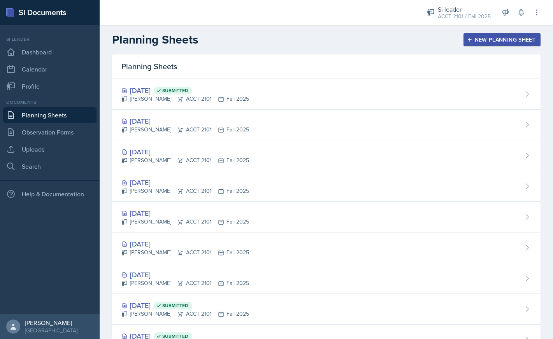 The height and width of the screenshot is (339, 553). What do you see at coordinates (464, 16) in the screenshot?
I see `div: ACCT 2101 / Fall 2025` at bounding box center [464, 16].